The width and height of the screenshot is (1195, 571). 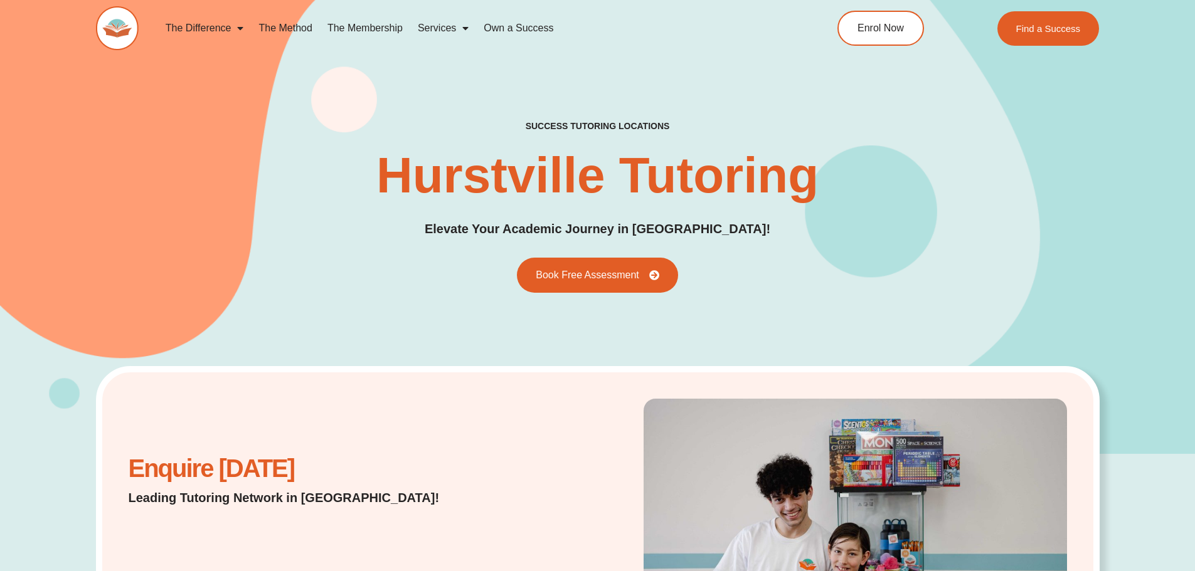 I want to click on span: Book Free Assessment, so click(x=587, y=275).